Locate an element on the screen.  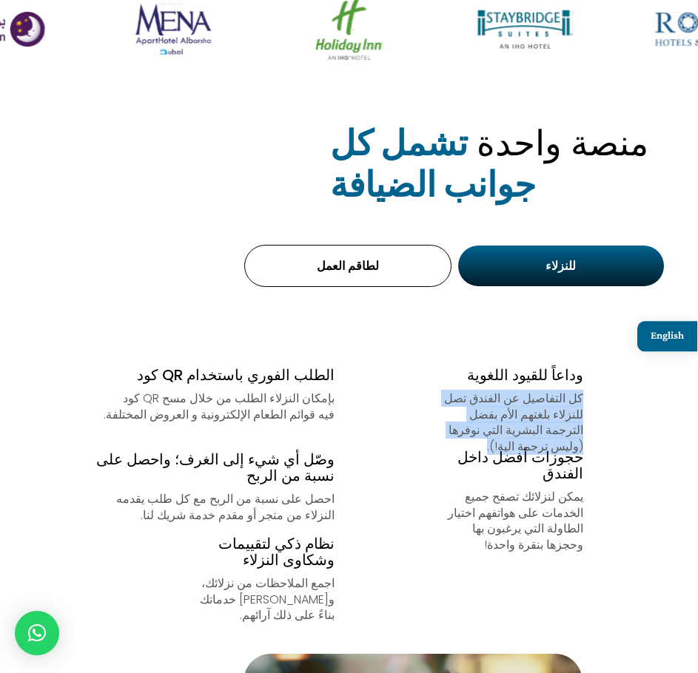
p: كل التفاصيل عن الفندق تصل للنزلاء بلغتهم الأم بفضل الترجمة البشرية التي نوفرها (وليس ترجمة الية!). is located at coordinates (509, 422).